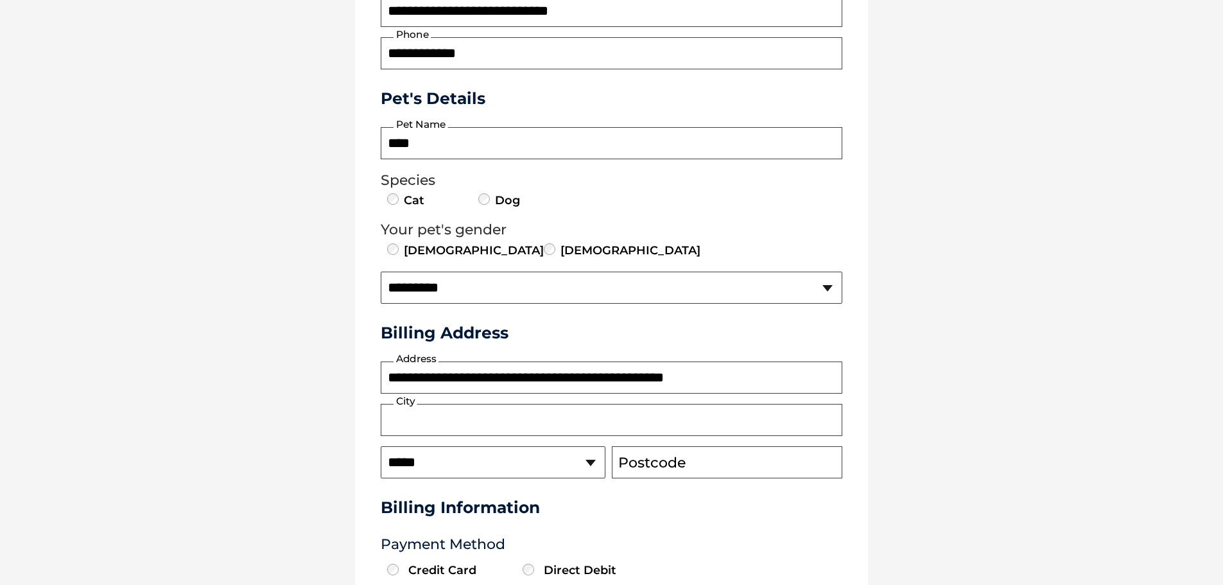 The height and width of the screenshot is (585, 1223). What do you see at coordinates (528, 570) in the screenshot?
I see `input: Direct Debit` at bounding box center [528, 570].